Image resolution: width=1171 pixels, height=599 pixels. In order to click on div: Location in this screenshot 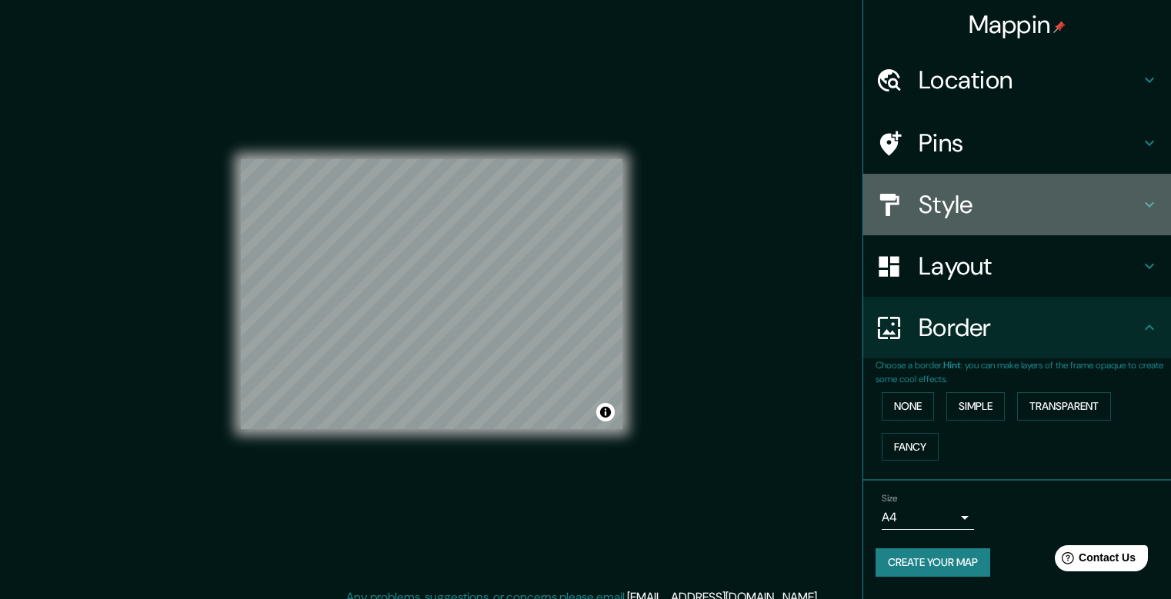, I will do `click(1017, 80)`.